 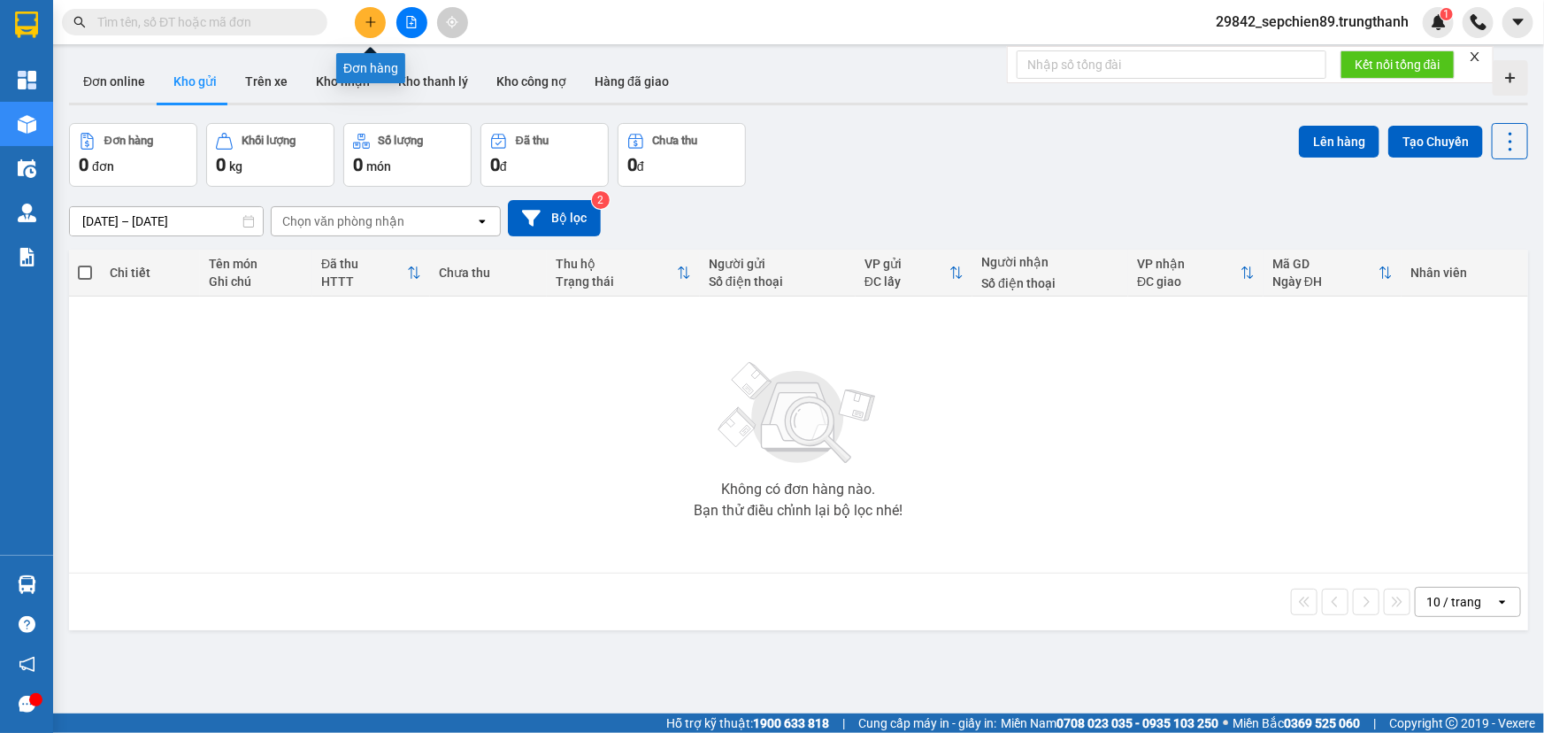 What do you see at coordinates (1312, 21) in the screenshot?
I see `span: 29842_sepchien89.trungthanh` at bounding box center [1312, 21].